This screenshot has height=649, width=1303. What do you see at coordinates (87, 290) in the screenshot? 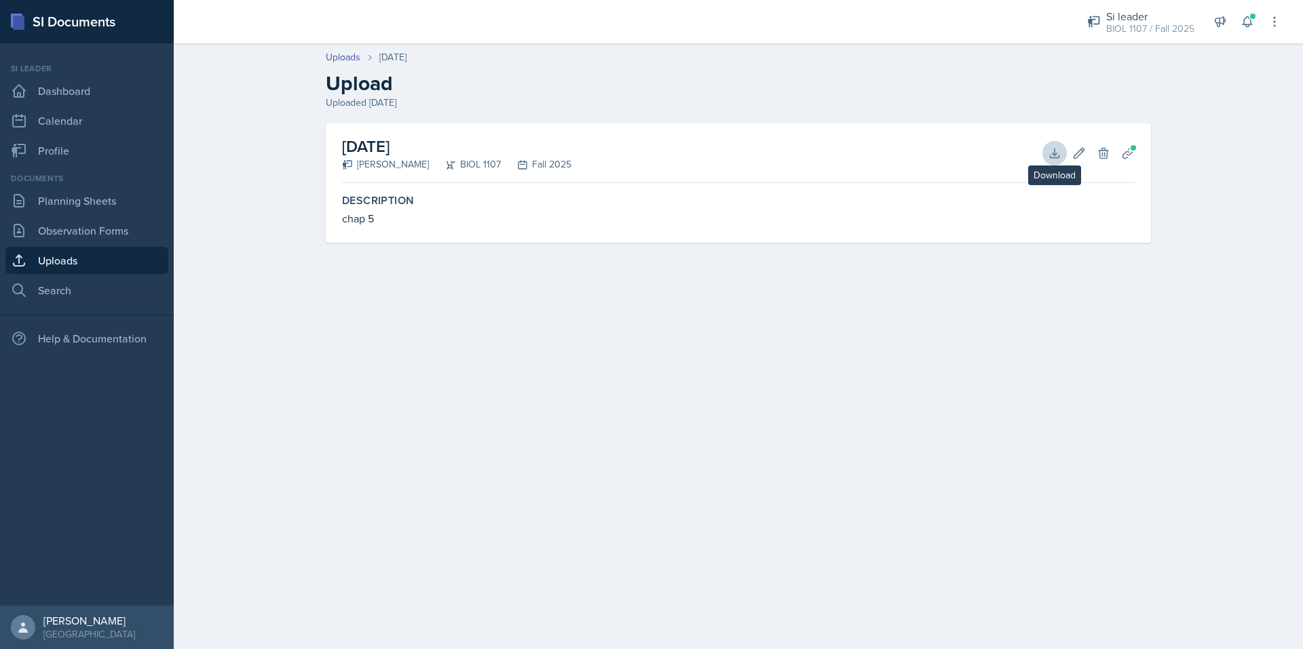
I see `a: Search` at bounding box center [87, 290].